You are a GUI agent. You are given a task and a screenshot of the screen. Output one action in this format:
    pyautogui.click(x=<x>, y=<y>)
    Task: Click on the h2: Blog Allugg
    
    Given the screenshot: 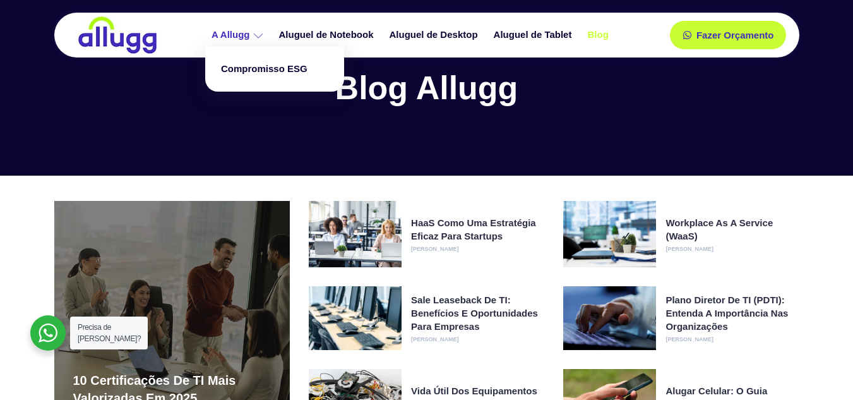 What is the action you would take?
    pyautogui.click(x=427, y=88)
    